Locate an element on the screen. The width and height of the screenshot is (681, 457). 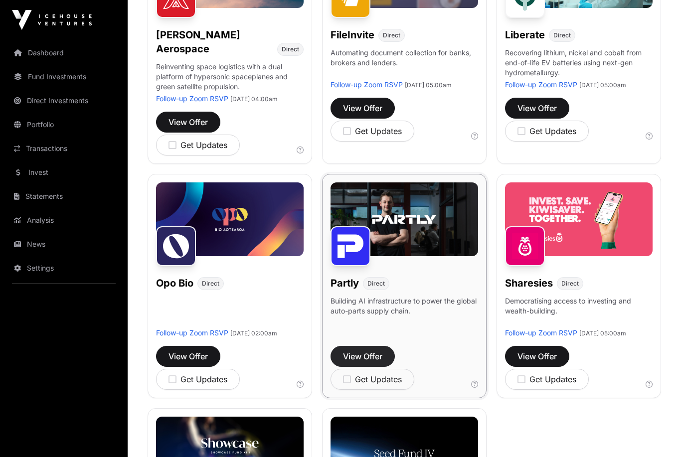
a: Invest is located at coordinates (64, 172).